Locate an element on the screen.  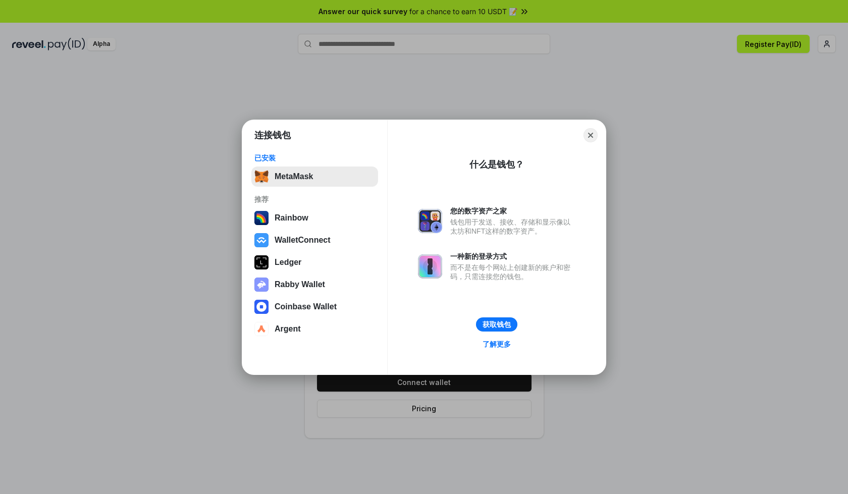
div: Ledger is located at coordinates (288, 263).